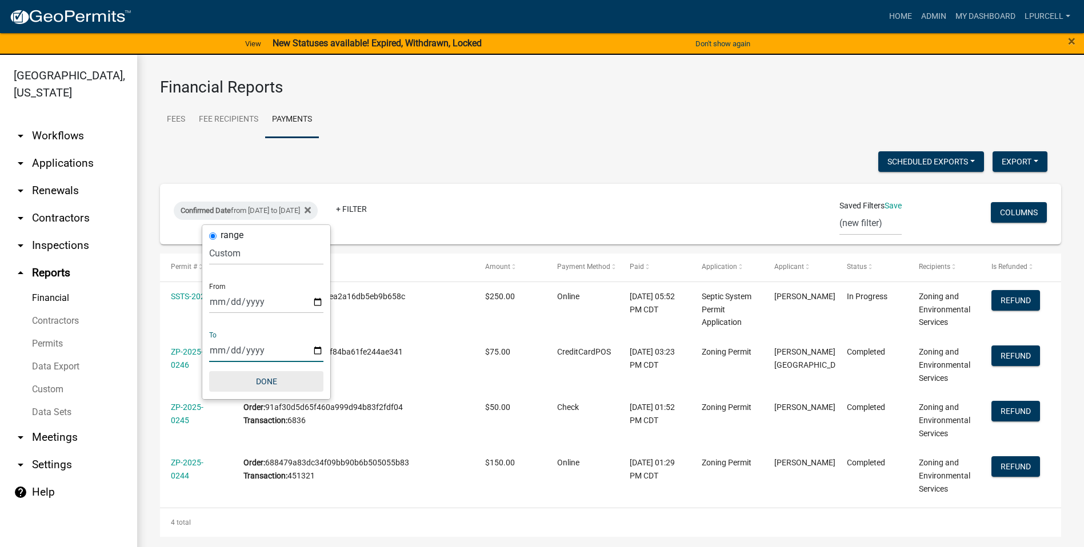 This screenshot has height=547, width=1084. I want to click on span: $75.00, so click(497, 352).